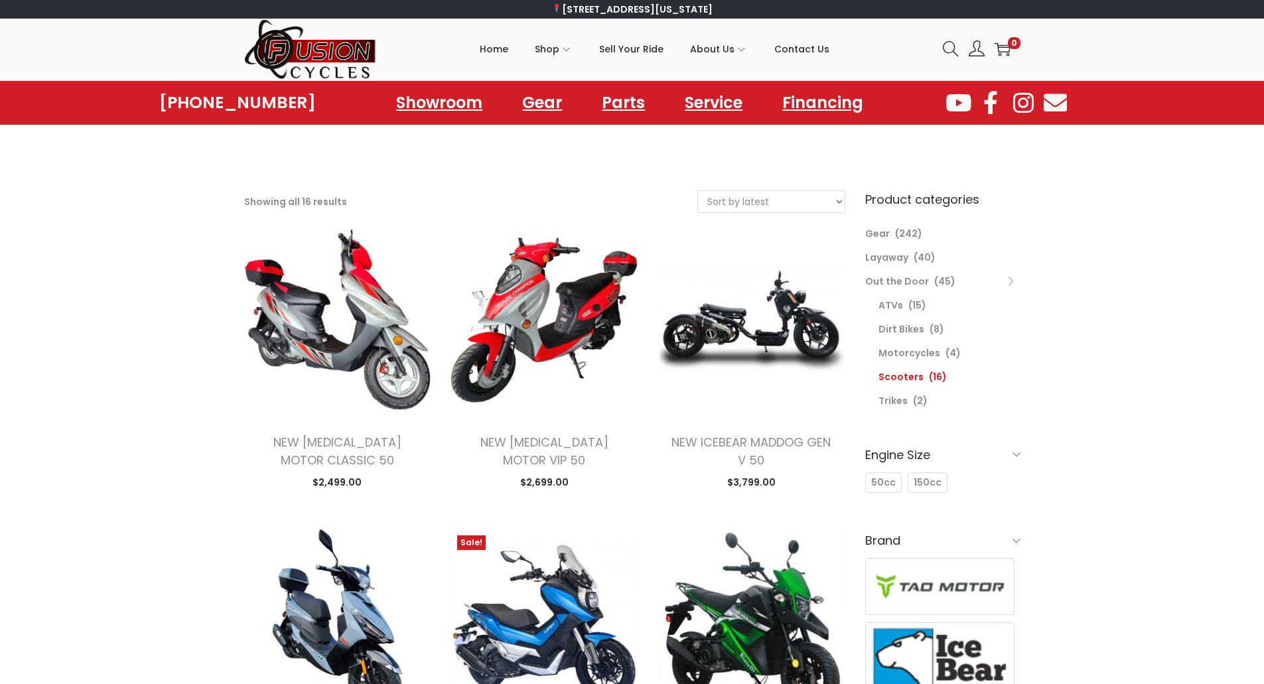 The width and height of the screenshot is (1264, 684). I want to click on img: Tao Motor, so click(940, 586).